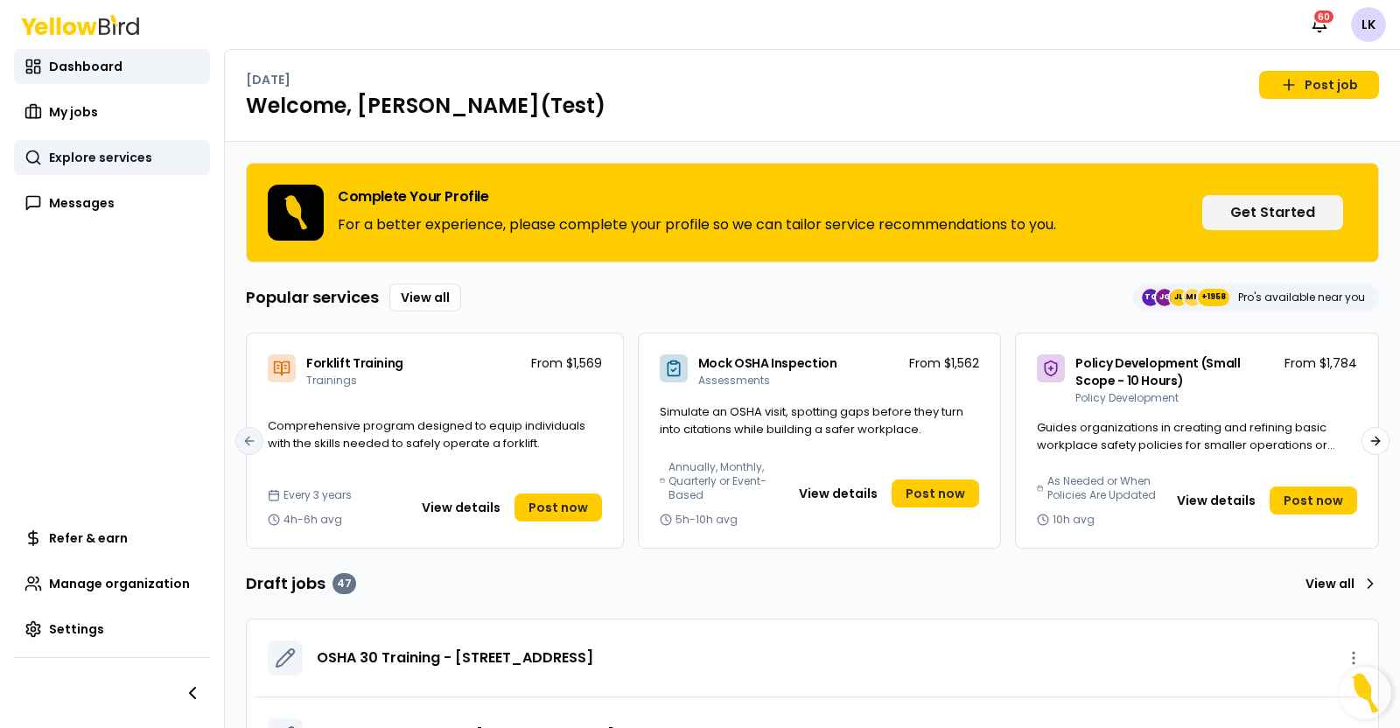  What do you see at coordinates (1213, 297) in the screenshot?
I see `span: +1958` at bounding box center [1213, 297].